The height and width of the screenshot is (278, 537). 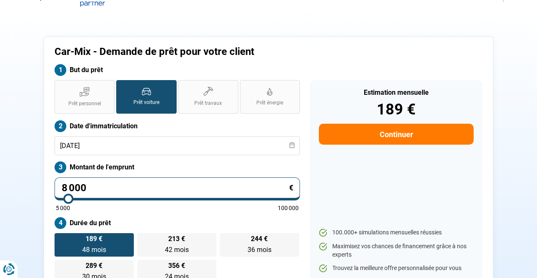 What do you see at coordinates (63, 208) in the screenshot?
I see `span: 5 000` at bounding box center [63, 208].